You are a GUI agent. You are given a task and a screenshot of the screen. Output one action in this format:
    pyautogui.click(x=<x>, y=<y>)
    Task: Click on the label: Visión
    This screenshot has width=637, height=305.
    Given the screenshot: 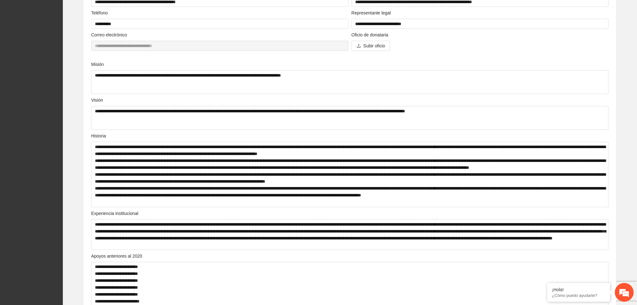 What is the action you would take?
    pyautogui.click(x=97, y=100)
    